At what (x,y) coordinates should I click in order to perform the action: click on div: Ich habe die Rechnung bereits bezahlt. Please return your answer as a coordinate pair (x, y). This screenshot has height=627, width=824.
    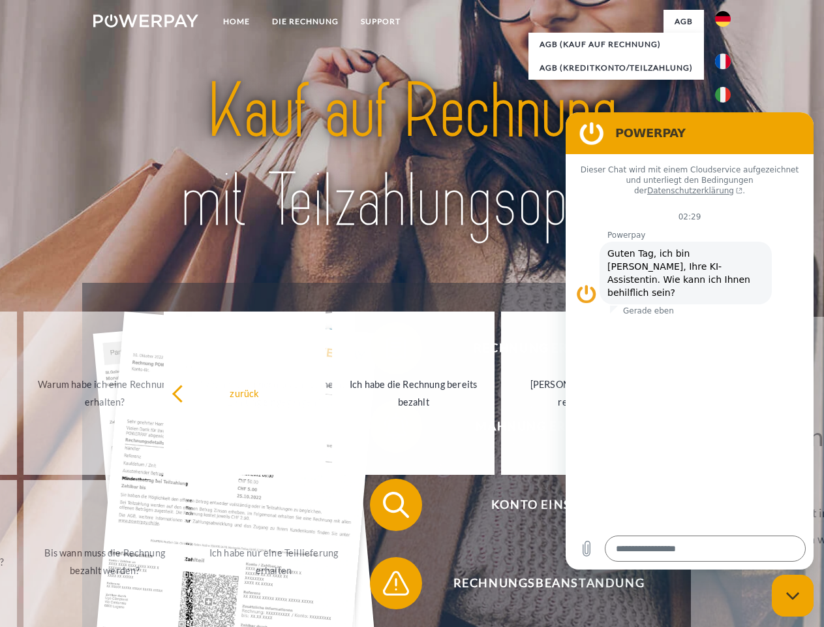
    Looking at the image, I should click on (413, 393).